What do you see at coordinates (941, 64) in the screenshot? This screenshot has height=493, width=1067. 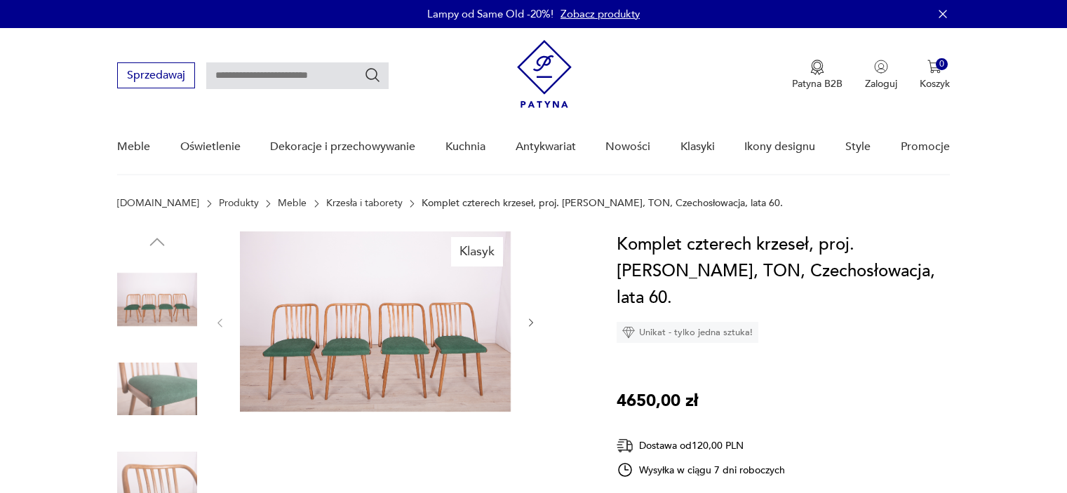 I see `div: 0` at bounding box center [941, 64].